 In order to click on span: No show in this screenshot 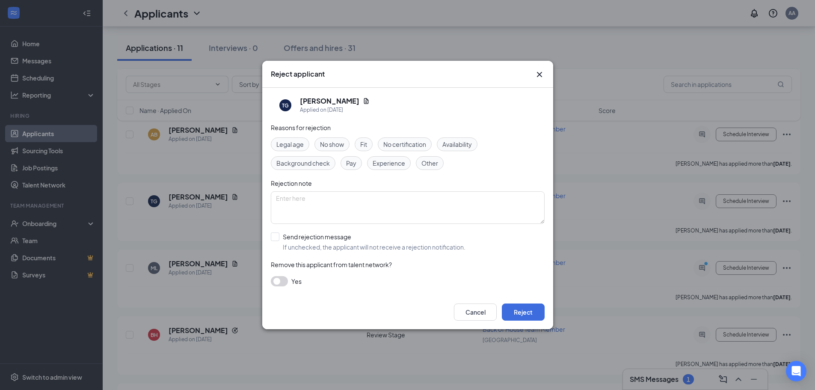, I will do `click(332, 144)`.